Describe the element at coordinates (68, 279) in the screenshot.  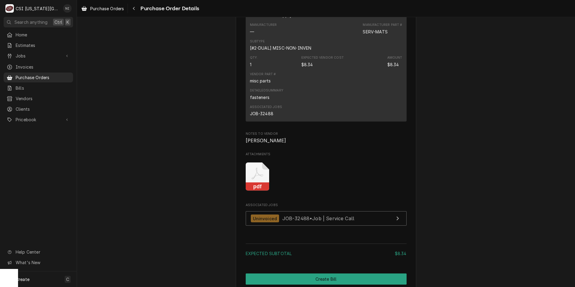
I see `span: C` at that location.